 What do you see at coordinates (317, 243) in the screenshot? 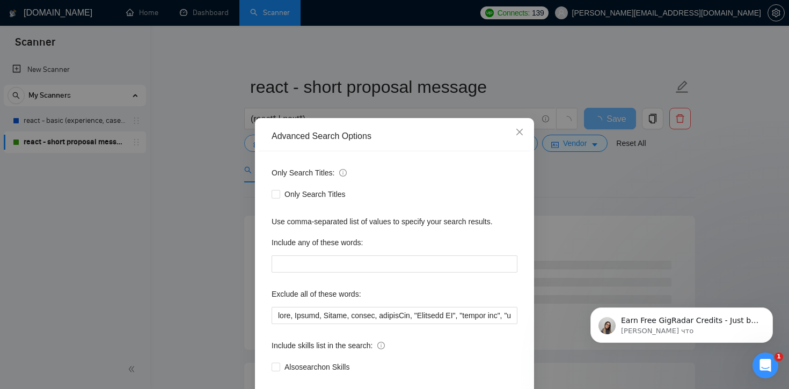
I see `label: Include any of these words:` at bounding box center [317, 243].